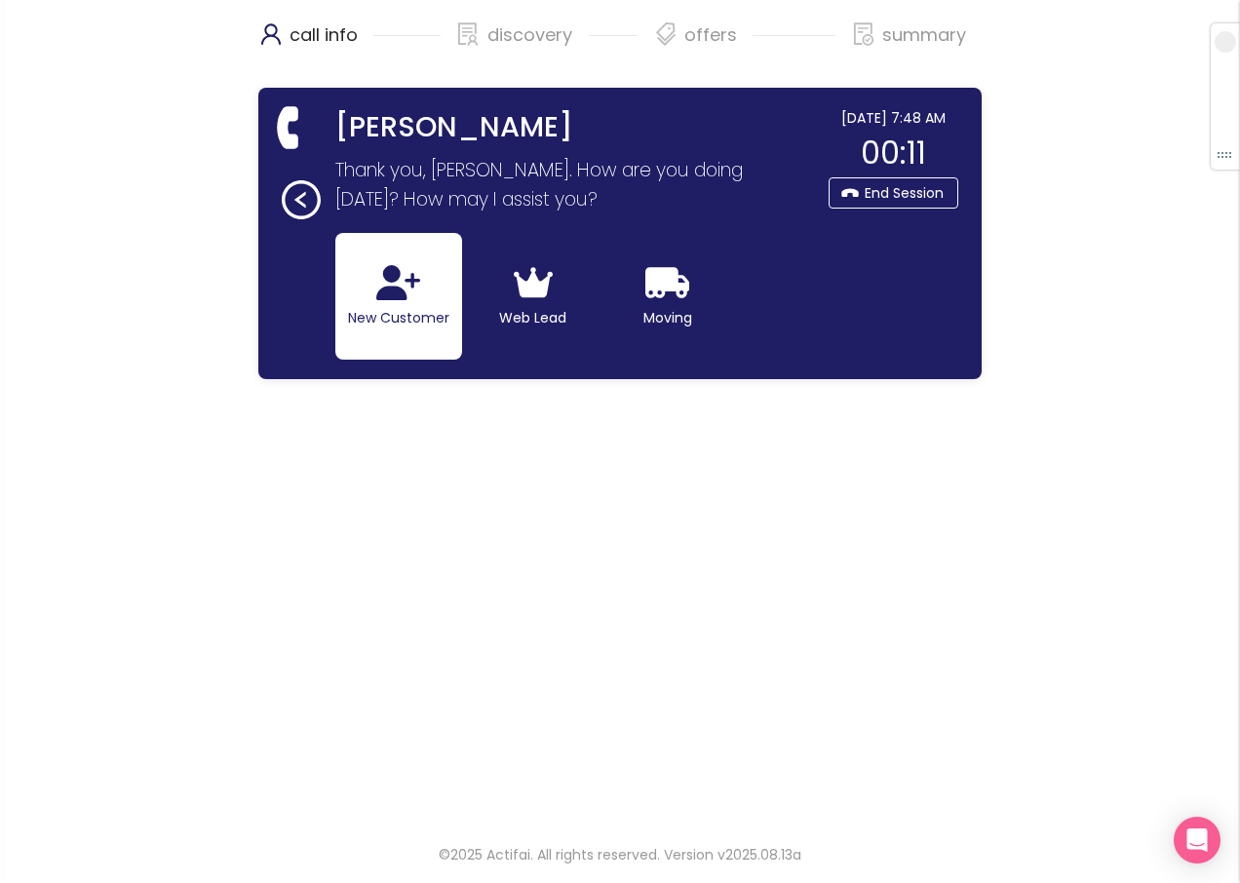  Describe the element at coordinates (666, 34) in the screenshot. I see `span: tags` at that location.